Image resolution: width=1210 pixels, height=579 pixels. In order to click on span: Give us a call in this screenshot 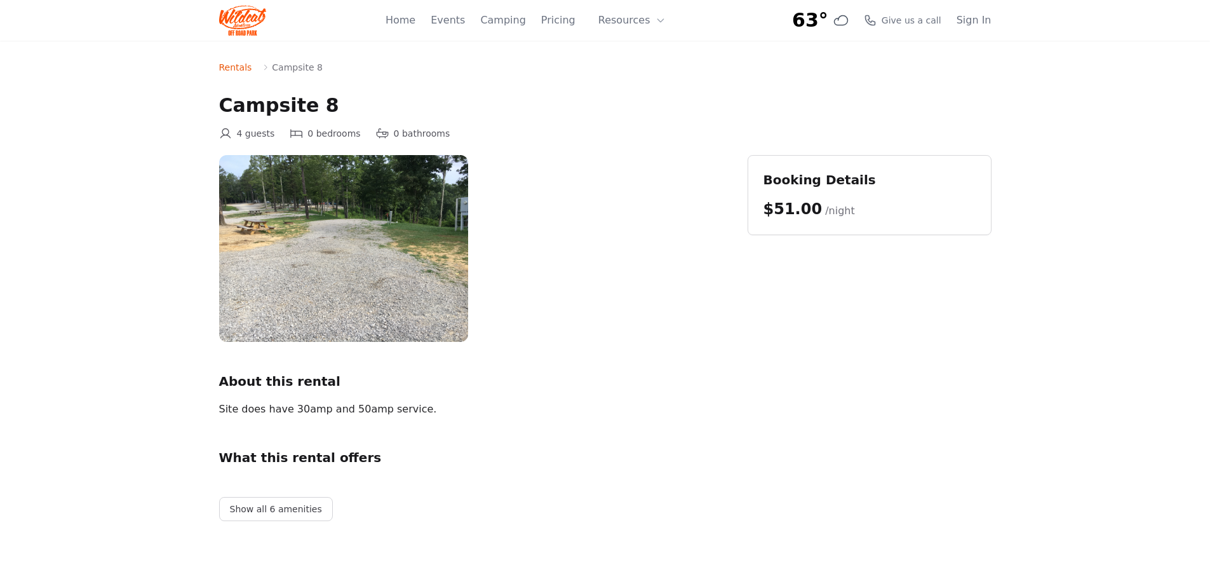, I will do `click(912, 20)`.